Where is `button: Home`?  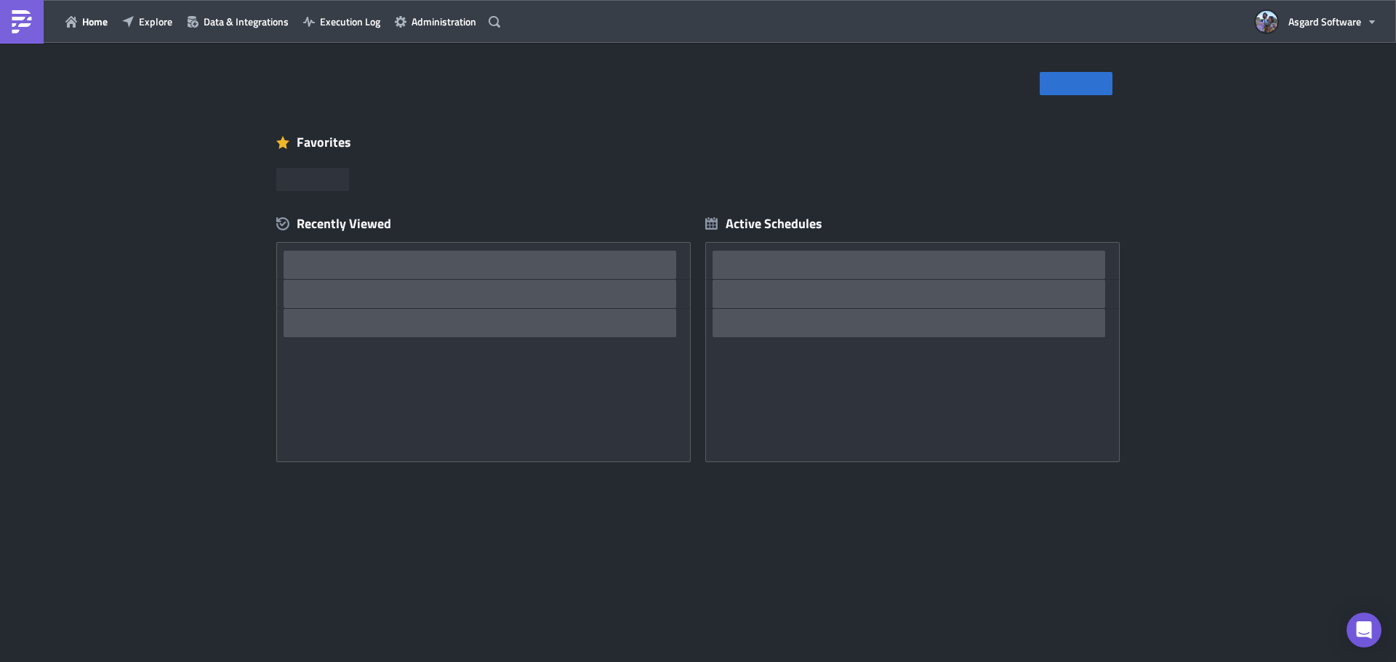 button: Home is located at coordinates (87, 21).